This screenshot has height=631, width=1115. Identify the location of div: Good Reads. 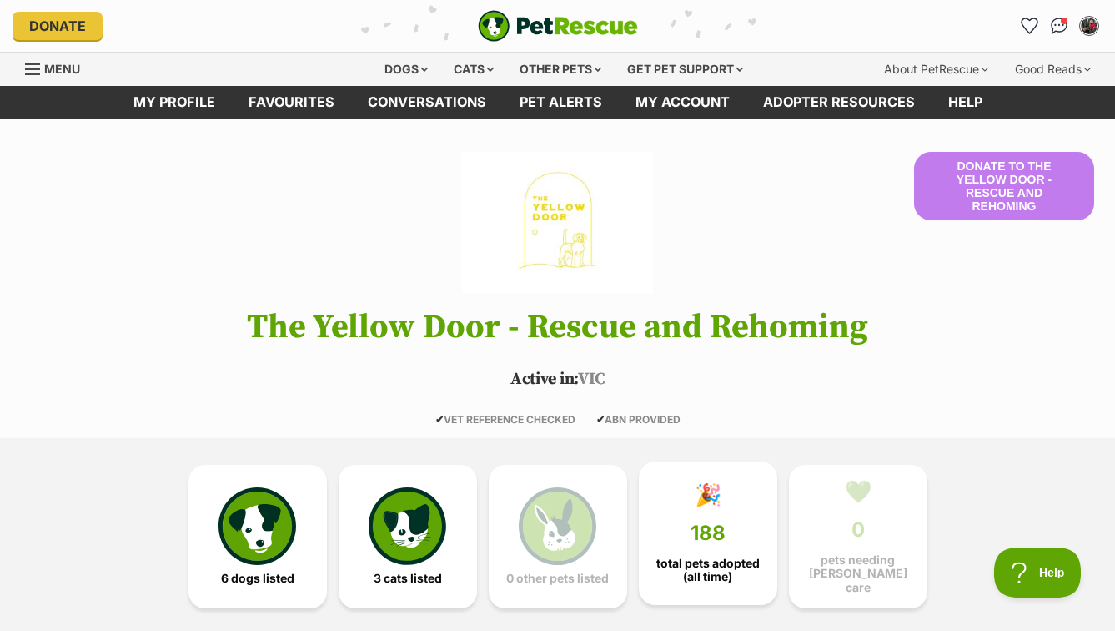
(1053, 69).